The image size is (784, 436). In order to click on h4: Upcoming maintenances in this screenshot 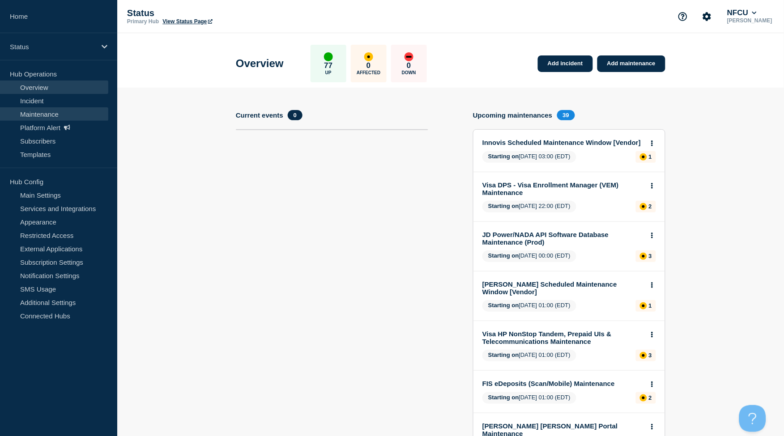, I will do `click(513, 115)`.